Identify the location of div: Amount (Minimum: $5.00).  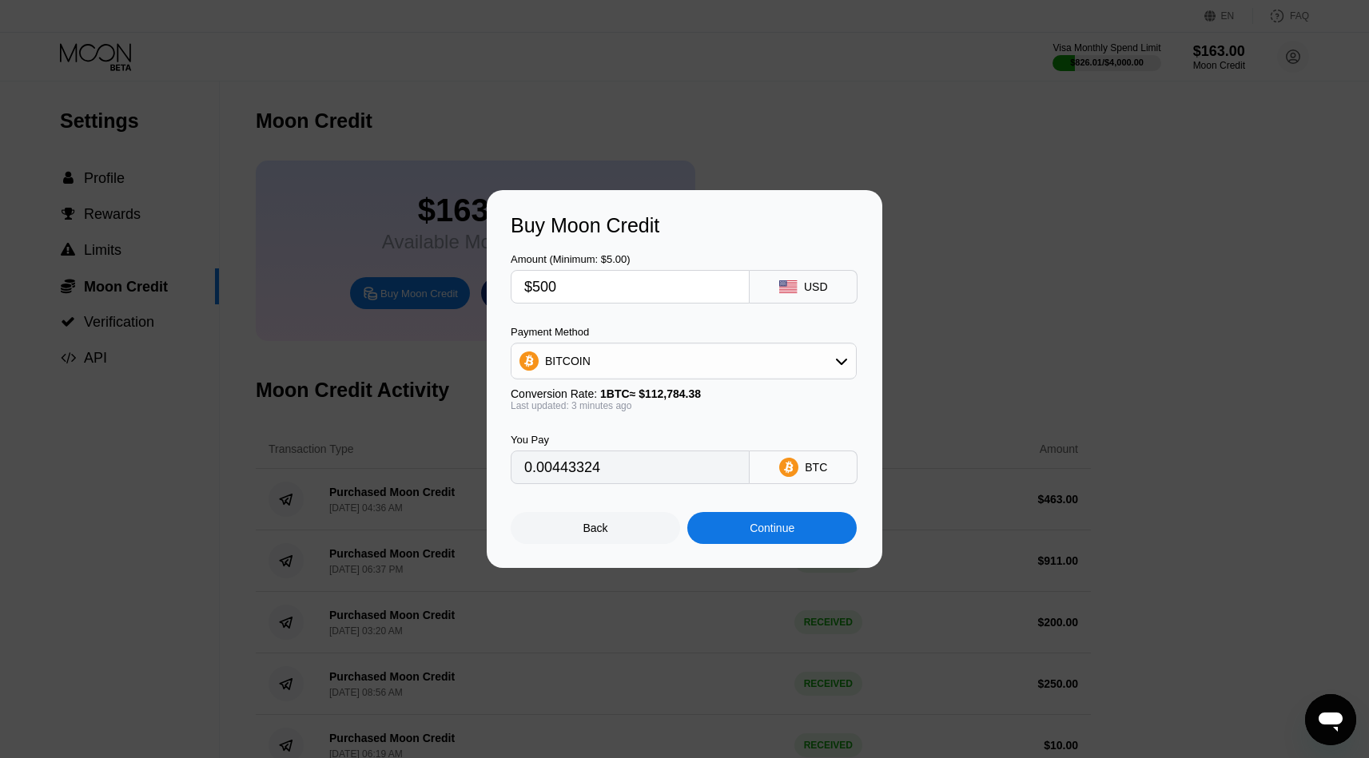
(630, 259).